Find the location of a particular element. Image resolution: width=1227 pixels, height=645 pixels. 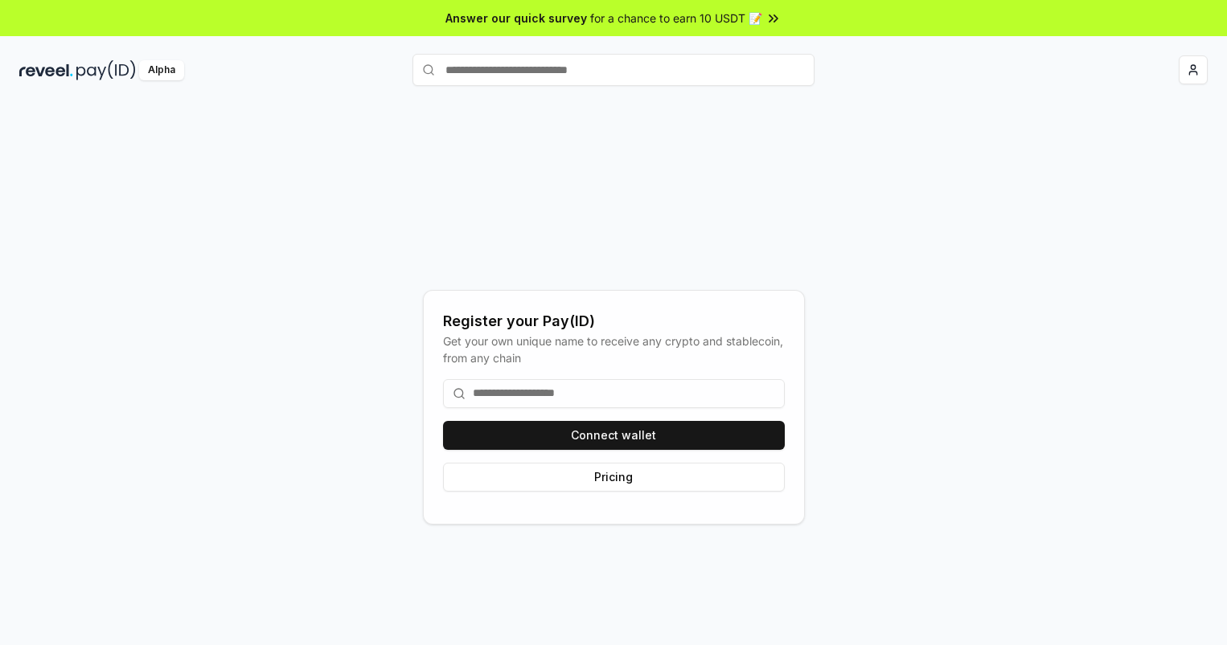

div: Register your Pay(ID) is located at coordinates (613, 322).